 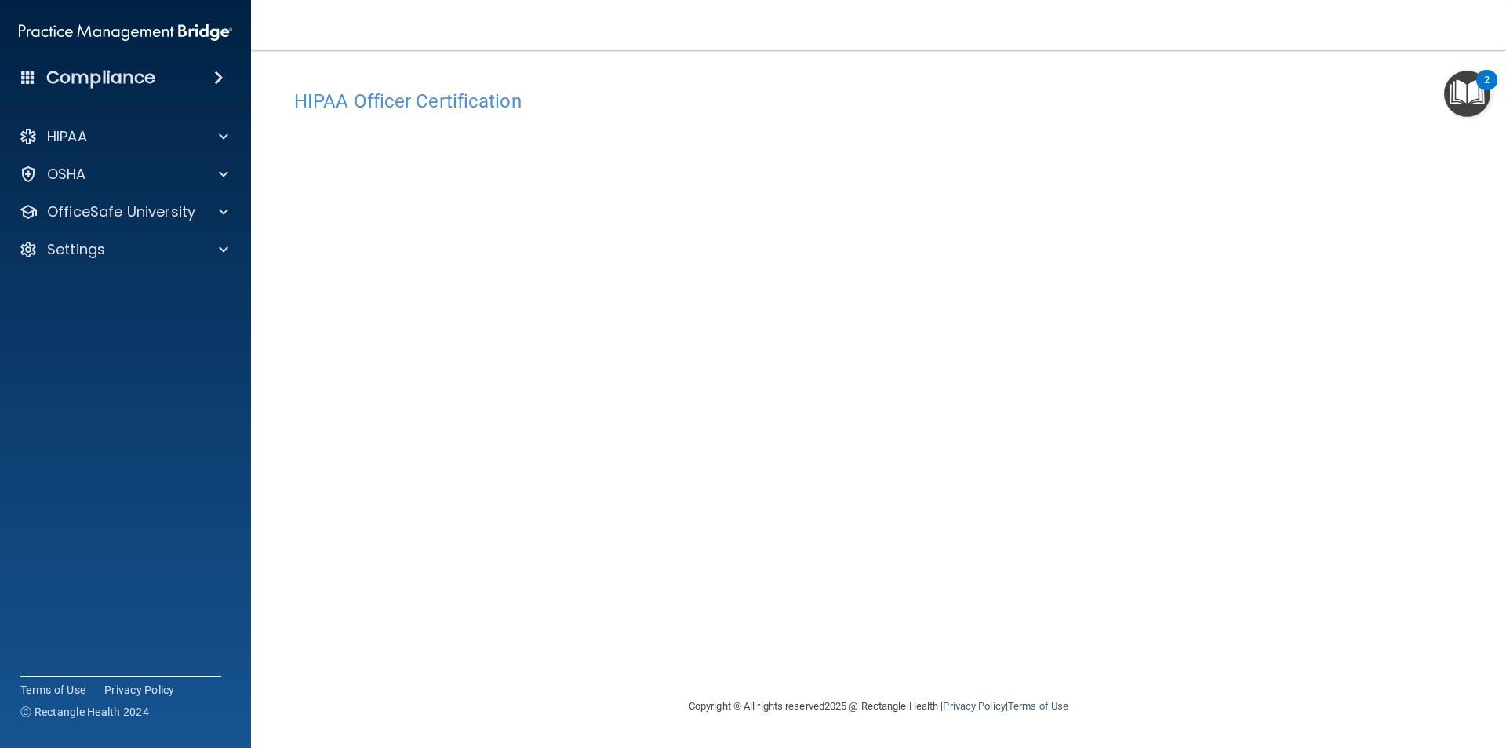 I want to click on a: OfficeSafe University, so click(x=123, y=212).